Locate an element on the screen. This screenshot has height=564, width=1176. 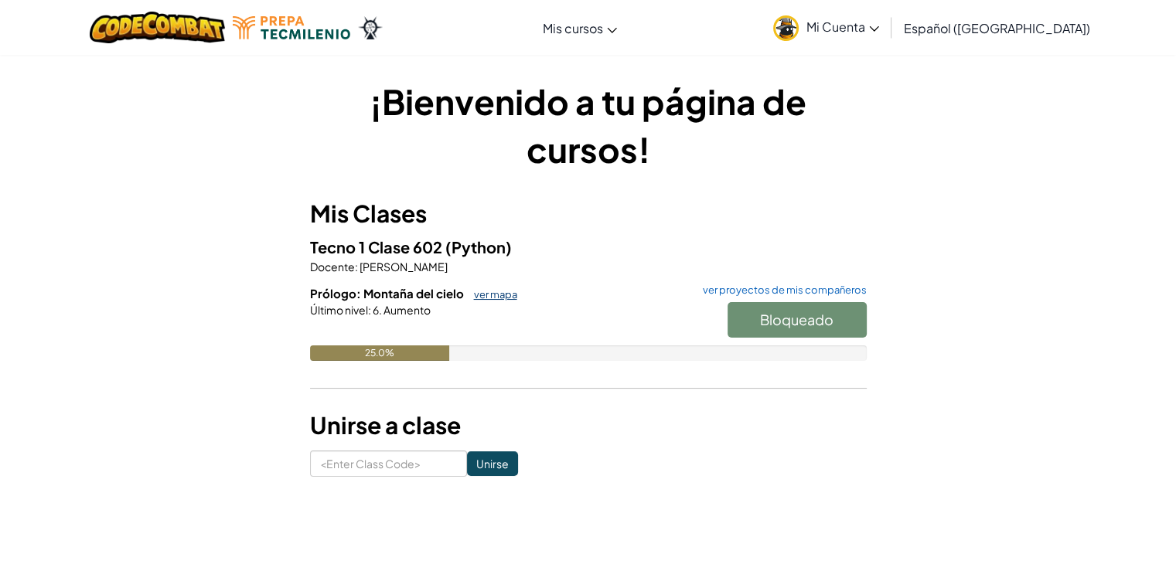
span: Docente is located at coordinates (332, 267).